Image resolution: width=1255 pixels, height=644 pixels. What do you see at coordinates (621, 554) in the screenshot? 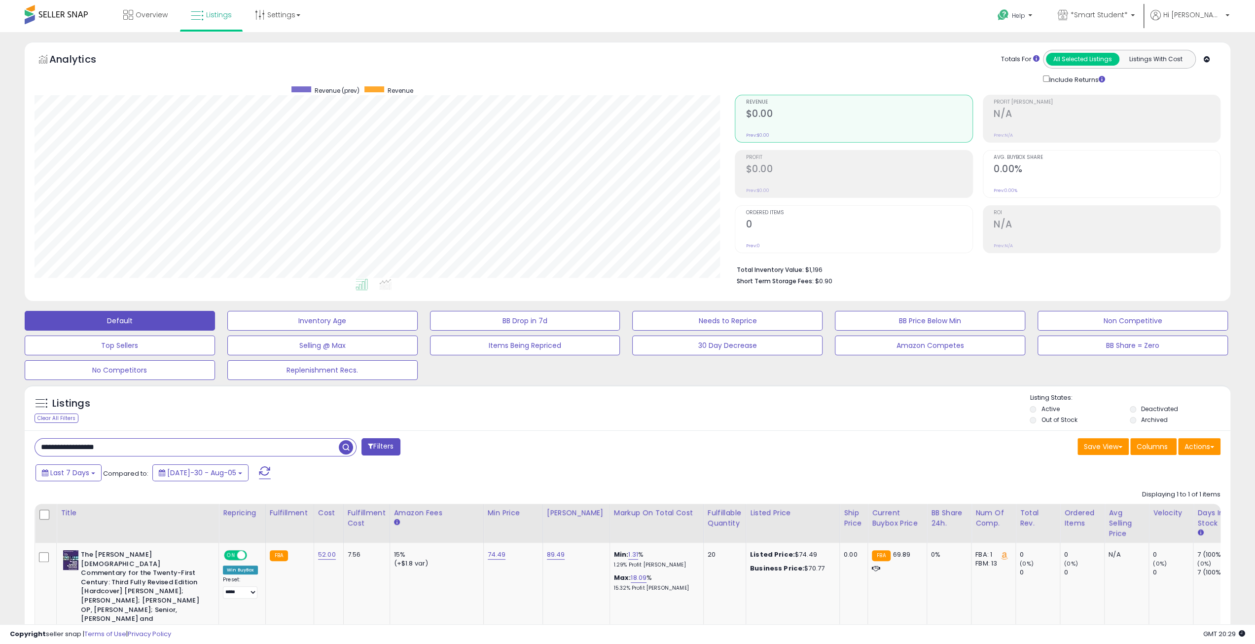
I see `b: Min:` at bounding box center [621, 554].